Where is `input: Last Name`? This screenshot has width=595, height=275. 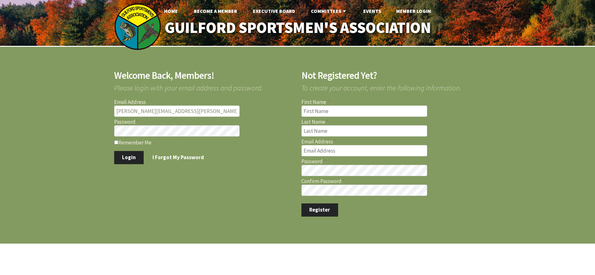 input: Last Name is located at coordinates (364, 131).